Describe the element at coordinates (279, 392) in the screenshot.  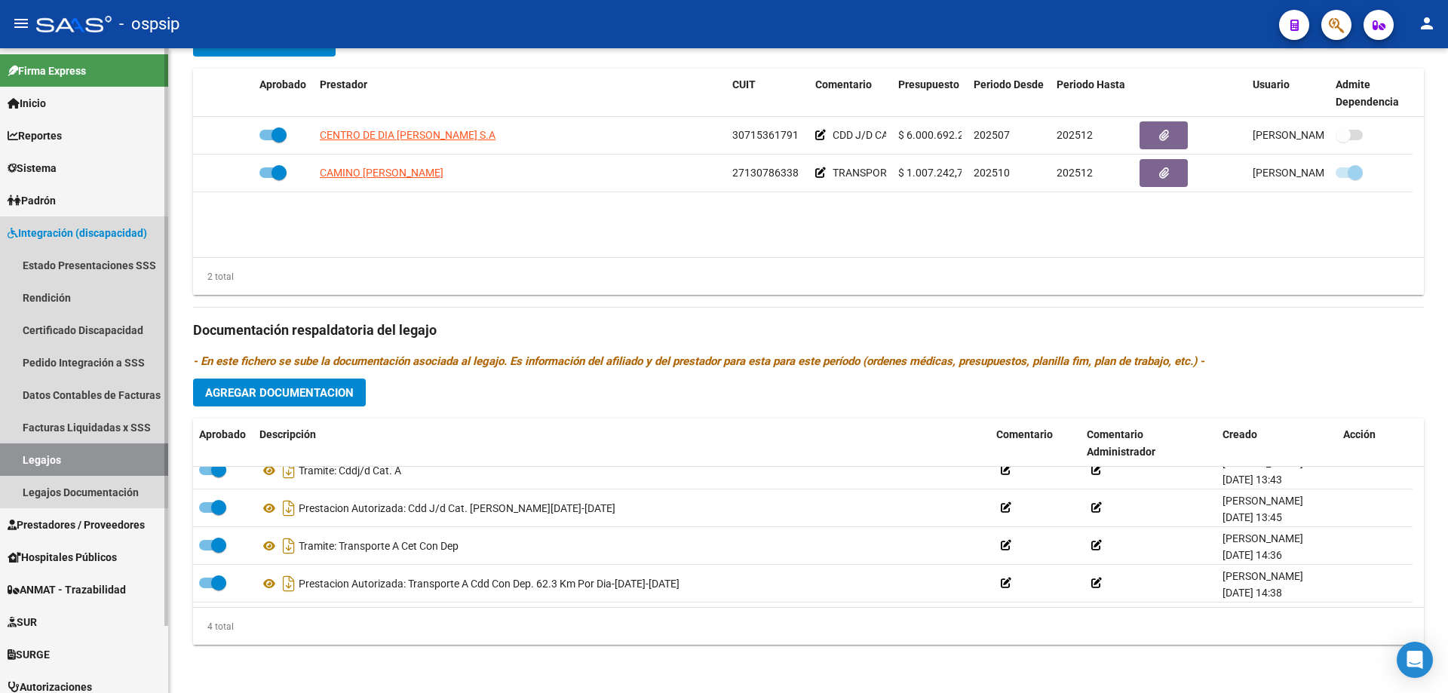
I see `button: Agregar Documentacion` at that location.